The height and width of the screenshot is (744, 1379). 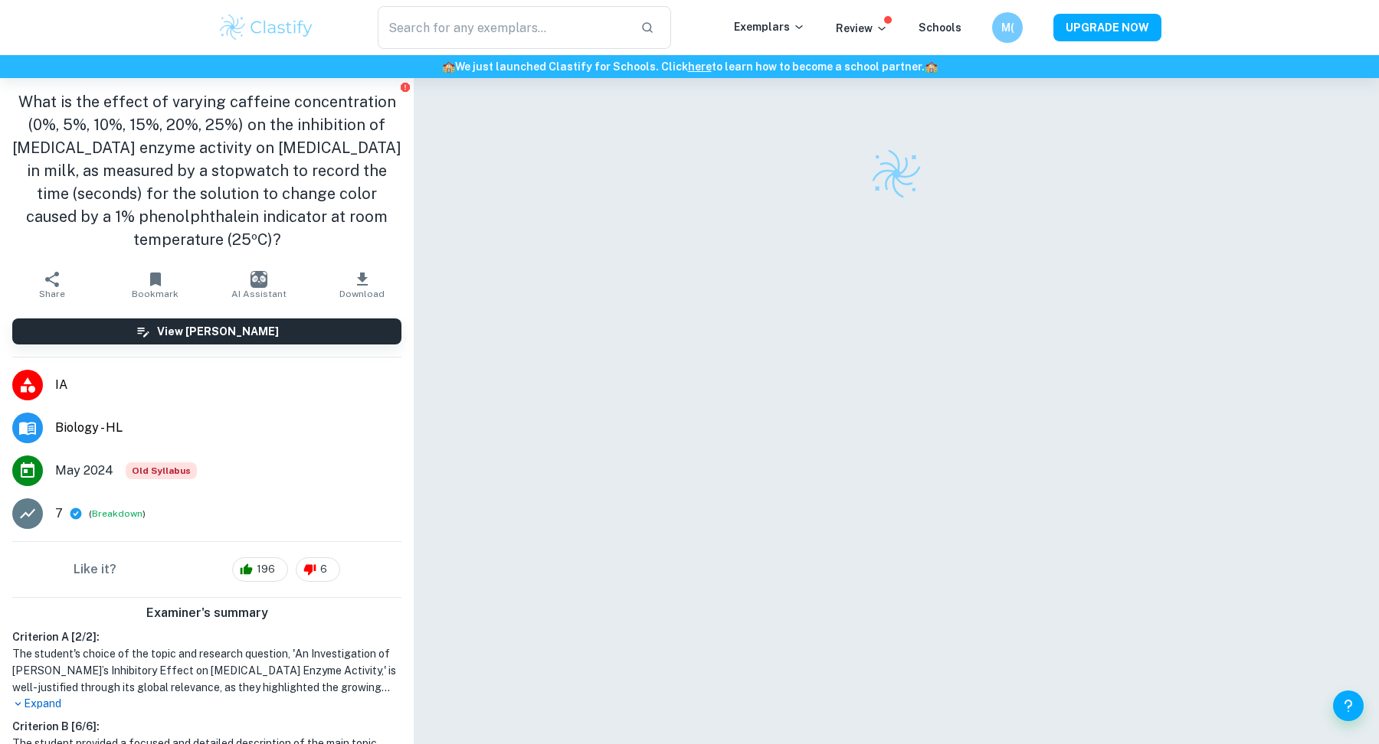 What do you see at coordinates (1007, 28) in the screenshot?
I see `h6: M(` at bounding box center [1007, 28].